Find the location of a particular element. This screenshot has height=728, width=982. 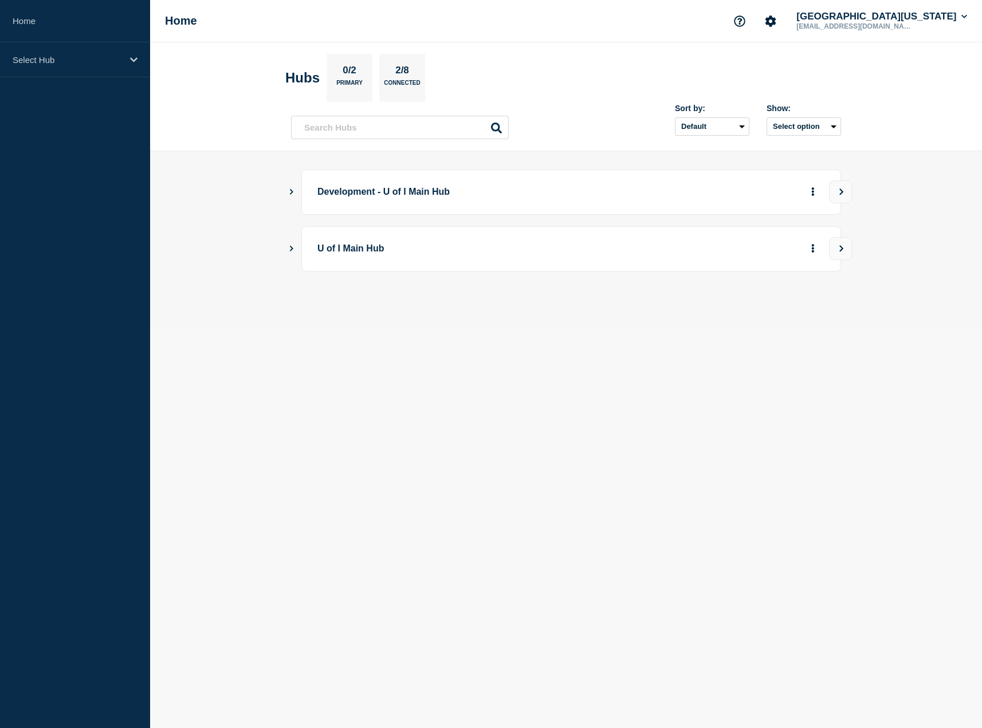

p: Primary is located at coordinates (349, 85).